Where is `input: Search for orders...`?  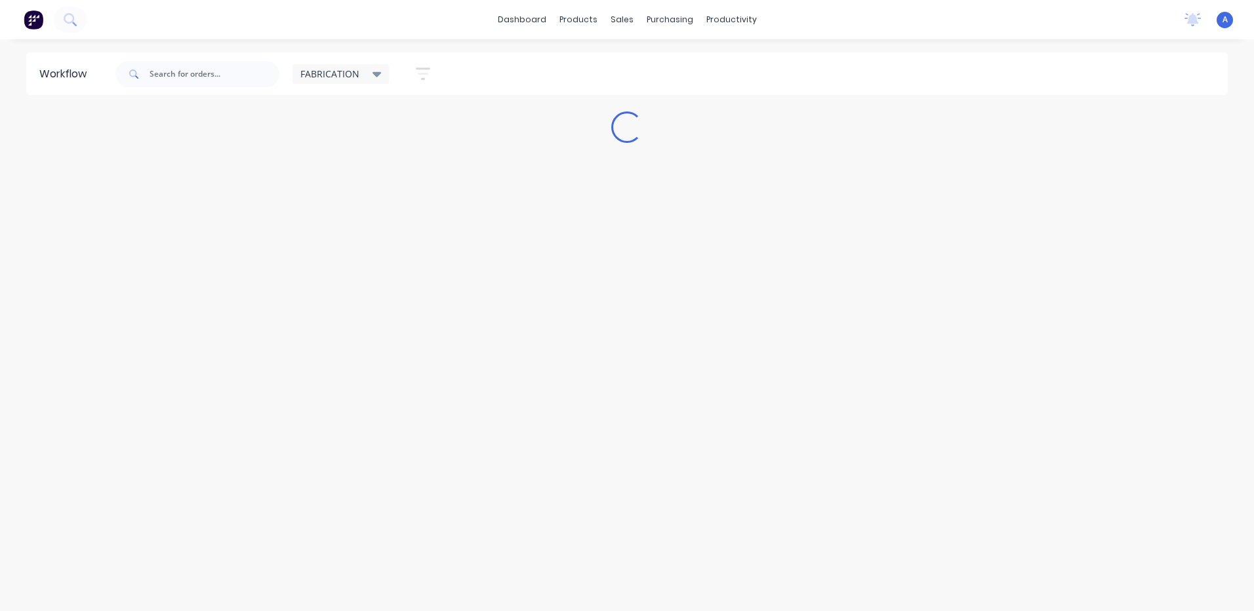 input: Search for orders... is located at coordinates (214, 74).